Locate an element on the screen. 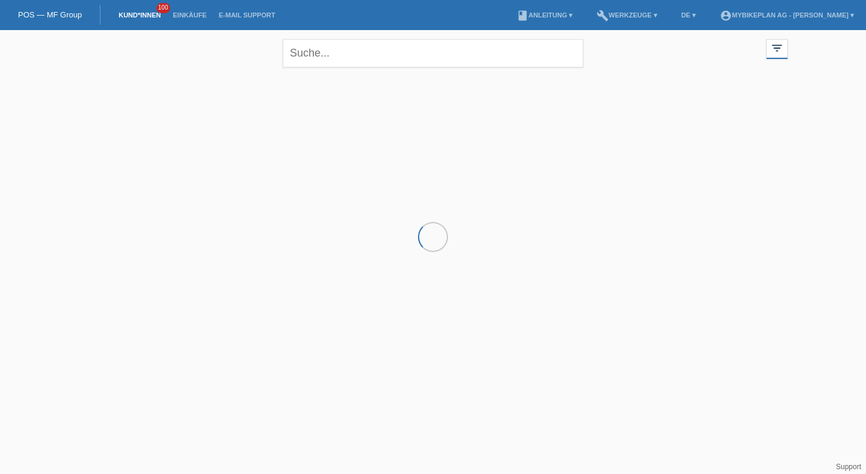 The image size is (866, 474). input: Suche... is located at coordinates (433, 53).